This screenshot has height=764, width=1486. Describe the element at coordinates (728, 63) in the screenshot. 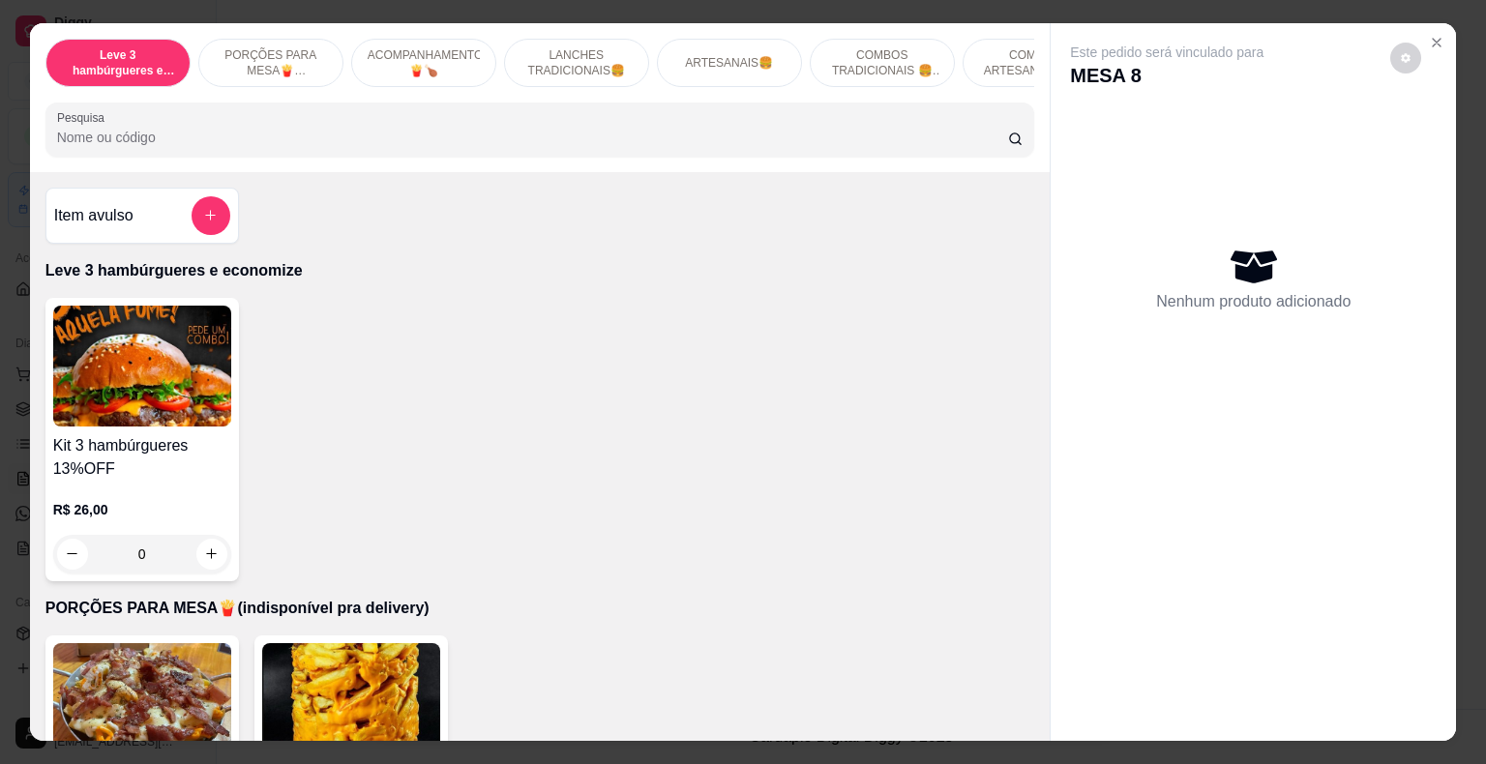

I see `p: ARTESANAIS🍔` at that location.